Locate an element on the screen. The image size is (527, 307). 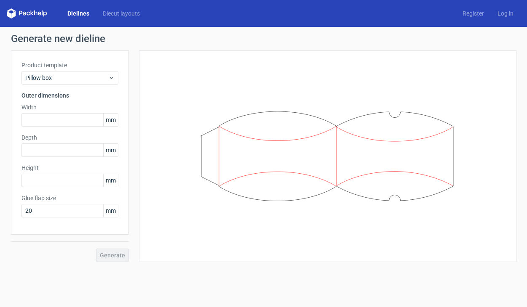
span: Pillow box is located at coordinates (66, 78).